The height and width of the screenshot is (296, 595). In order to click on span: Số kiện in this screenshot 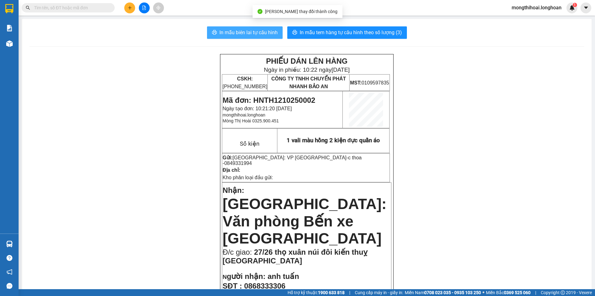, I will do `click(250, 144)`.